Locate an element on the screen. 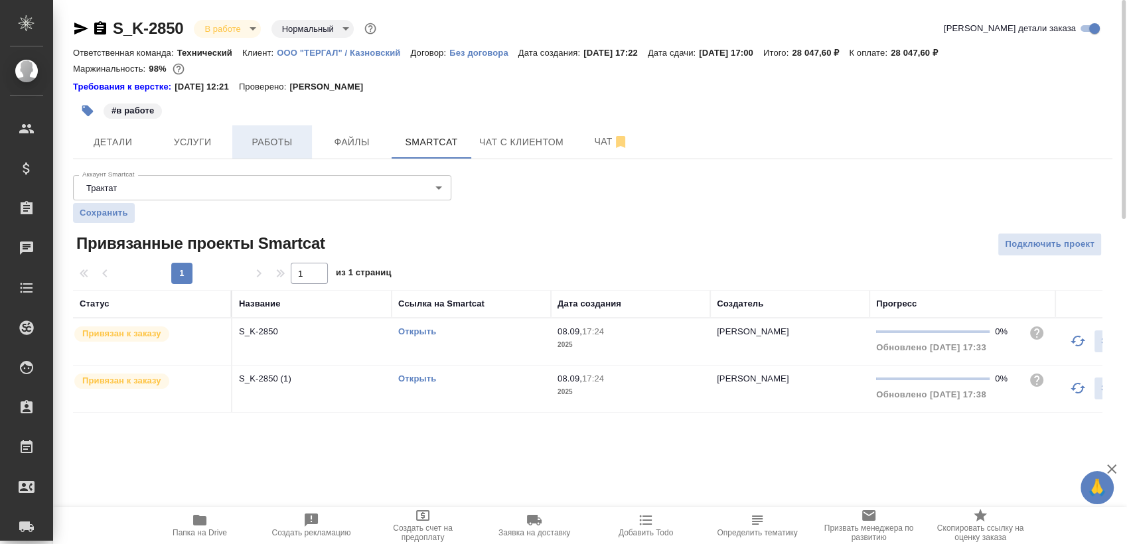 The image size is (1127, 544). p: Ответственная команда: is located at coordinates (125, 52).